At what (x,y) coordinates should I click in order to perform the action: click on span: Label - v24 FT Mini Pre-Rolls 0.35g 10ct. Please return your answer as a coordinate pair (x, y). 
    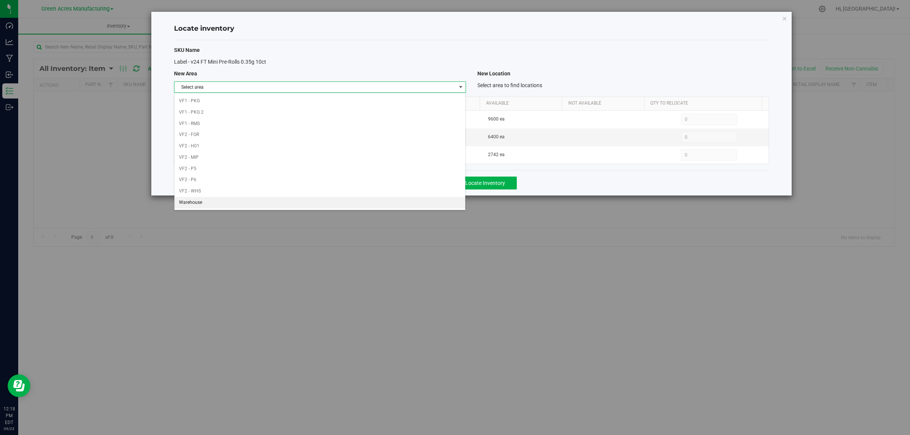
    Looking at the image, I should click on (220, 62).